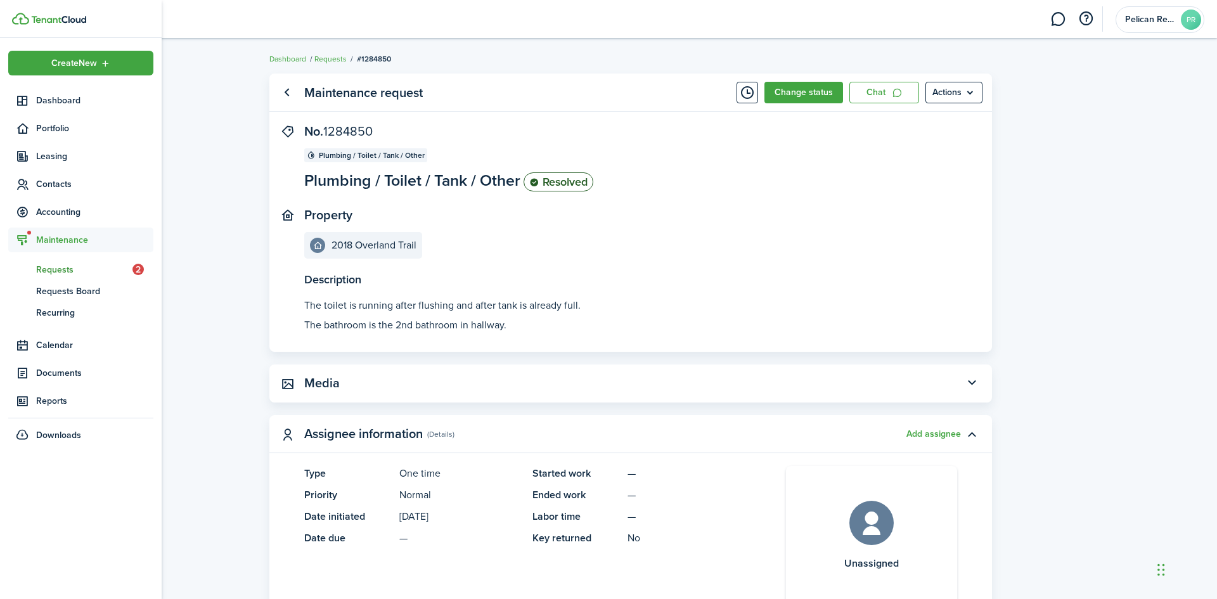 The height and width of the screenshot is (599, 1217). Describe the element at coordinates (81, 401) in the screenshot. I see `a: Reports` at that location.